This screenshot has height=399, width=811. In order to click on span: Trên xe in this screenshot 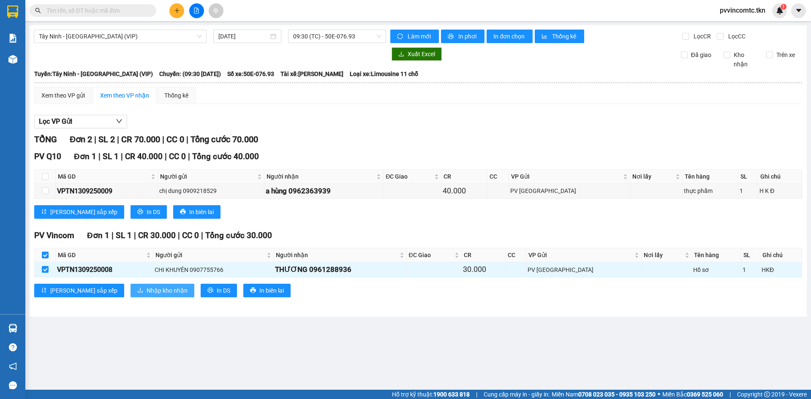, I will do `click(786, 55)`.